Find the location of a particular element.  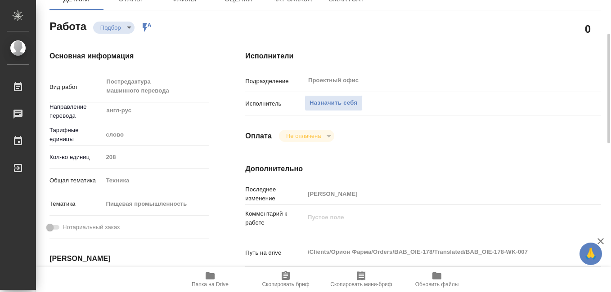

span: Назначить себя is located at coordinates (333, 103).